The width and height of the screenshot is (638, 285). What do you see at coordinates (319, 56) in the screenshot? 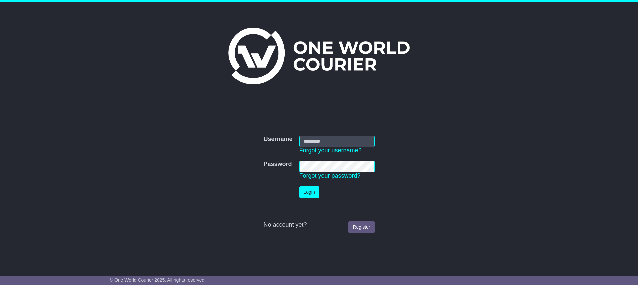
I see `img: One World` at bounding box center [319, 56].